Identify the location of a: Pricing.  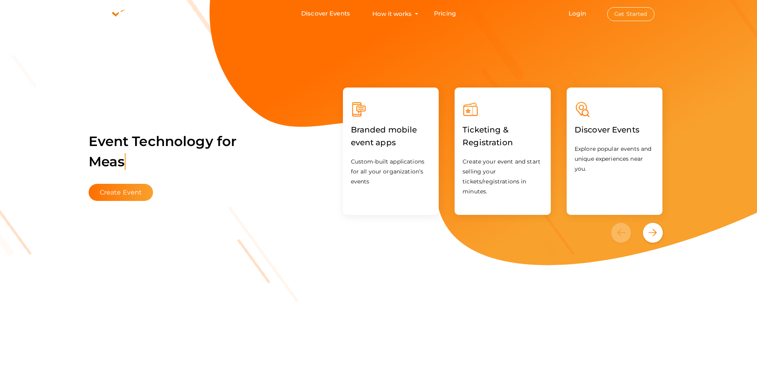
(445, 14).